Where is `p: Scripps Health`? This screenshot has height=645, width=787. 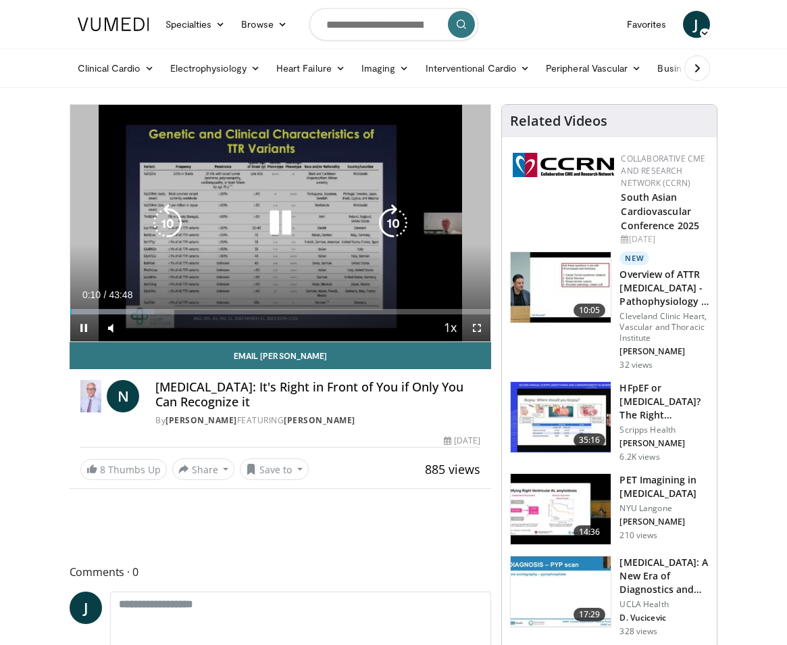
p: Scripps Health is located at coordinates (664, 430).